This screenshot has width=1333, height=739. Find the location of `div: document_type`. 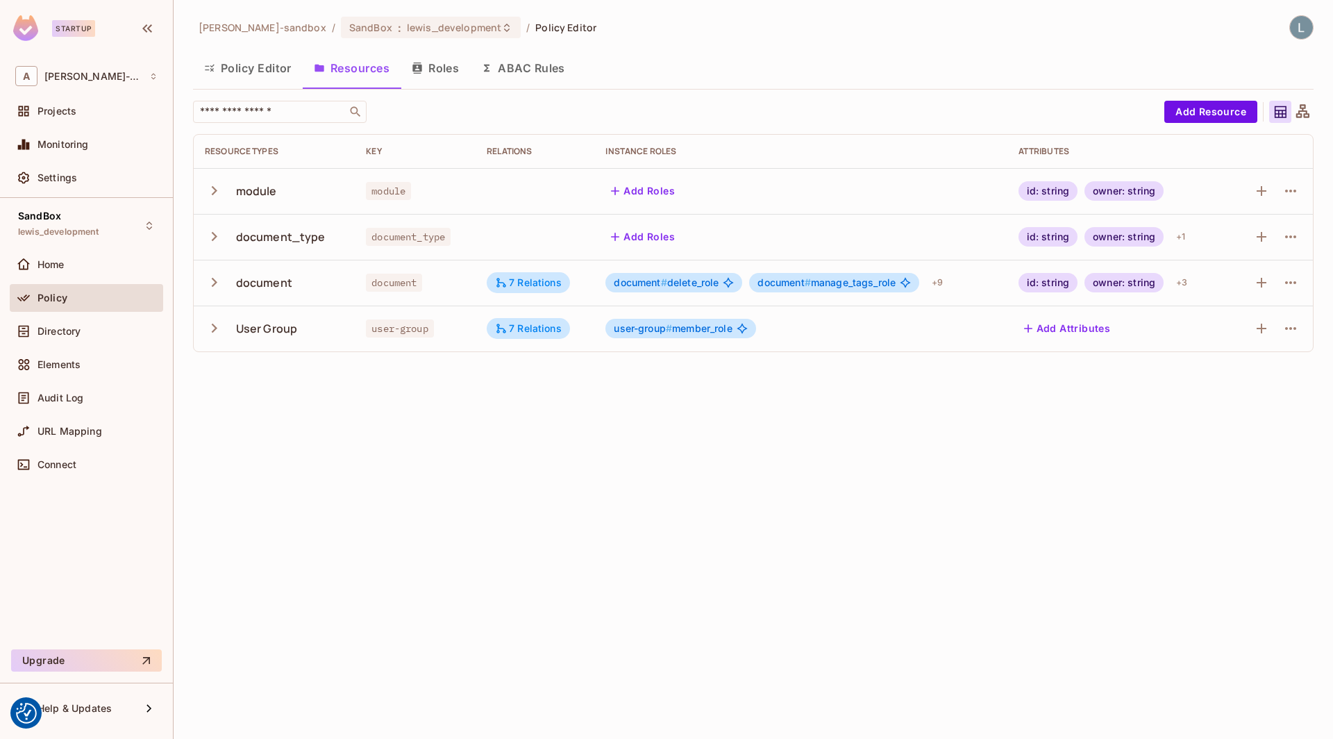

div: document_type is located at coordinates (281, 237).